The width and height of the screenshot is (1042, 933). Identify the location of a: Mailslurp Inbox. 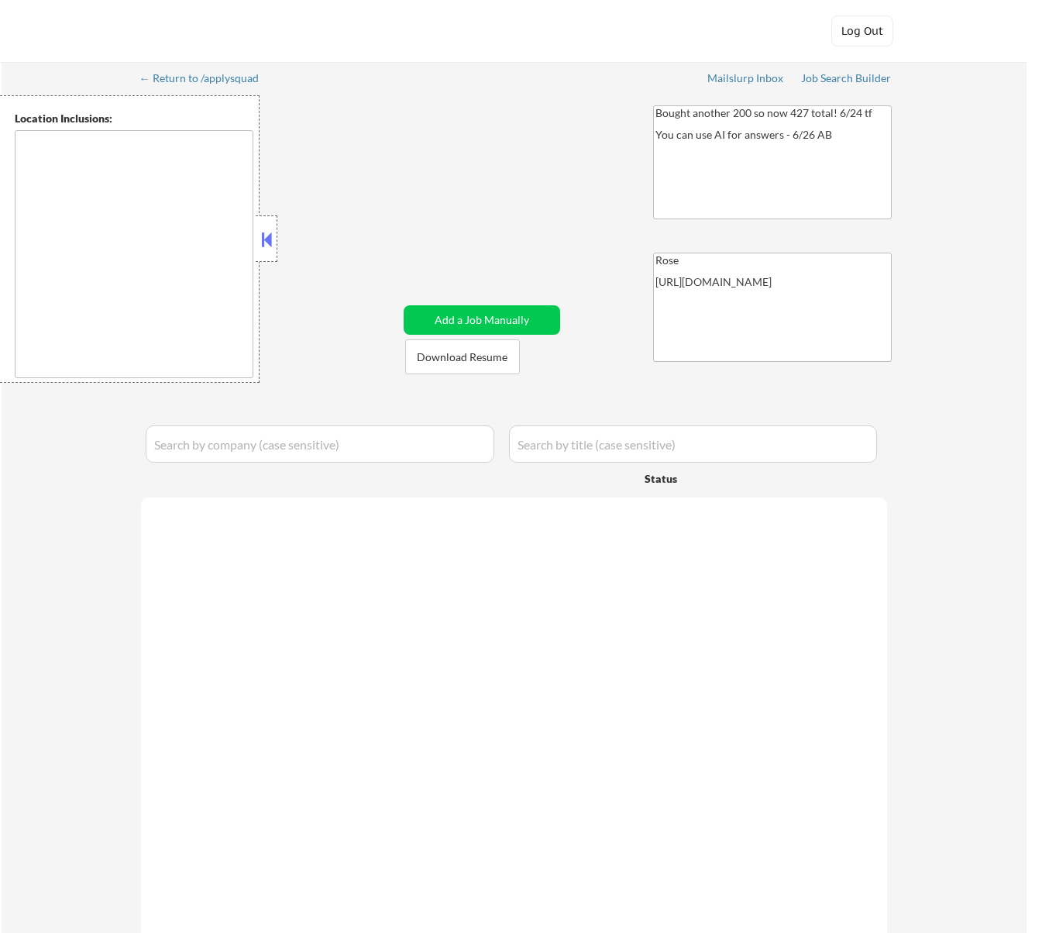
(746, 80).